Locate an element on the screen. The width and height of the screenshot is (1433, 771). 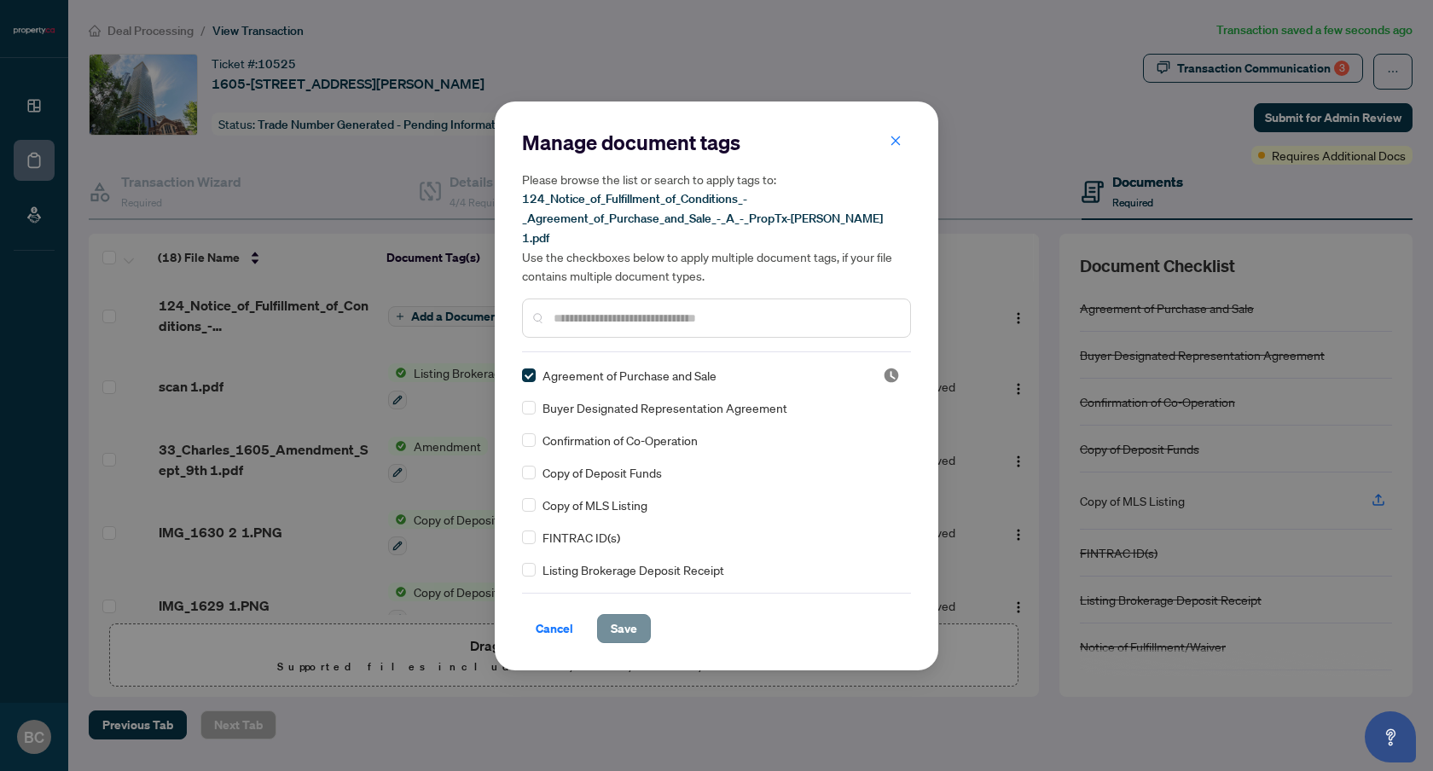
button: Save is located at coordinates (623, 629).